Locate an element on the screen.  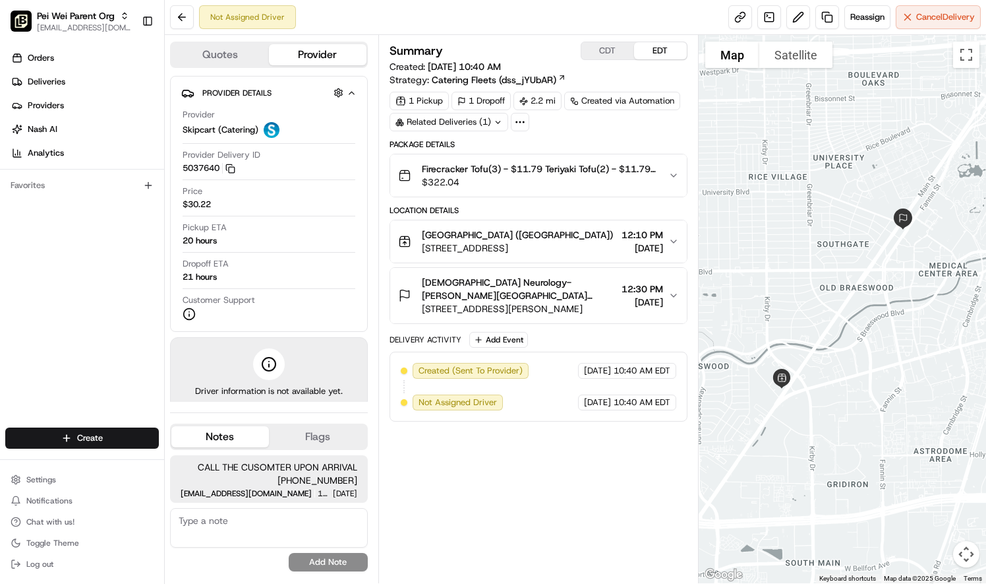
span: 12:30 PM is located at coordinates (642, 289).